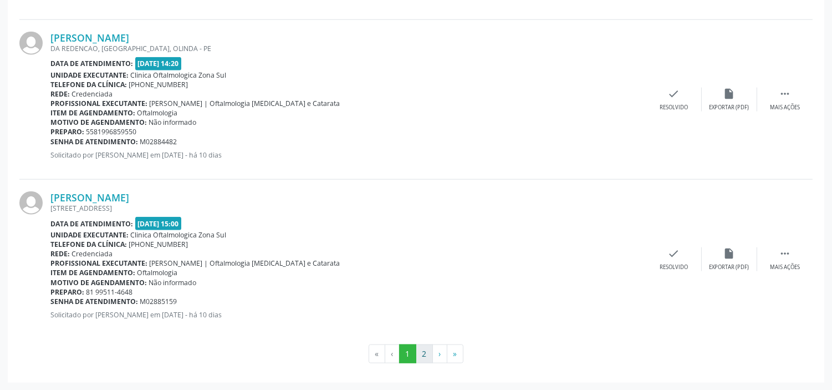 This screenshot has width=832, height=390. I want to click on span: 81 99511-4648, so click(110, 292).